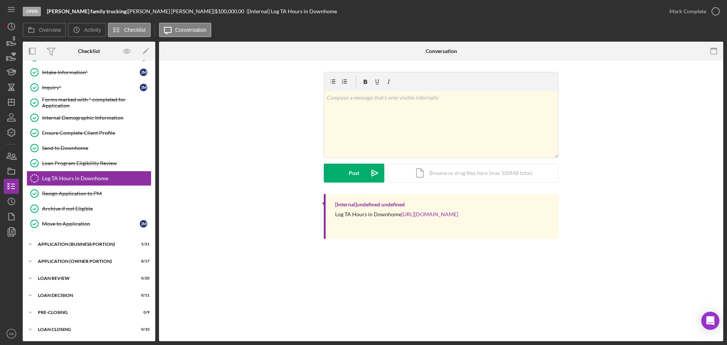 The height and width of the screenshot is (345, 727). I want to click on div: LOAN CLOSING, so click(84, 330).